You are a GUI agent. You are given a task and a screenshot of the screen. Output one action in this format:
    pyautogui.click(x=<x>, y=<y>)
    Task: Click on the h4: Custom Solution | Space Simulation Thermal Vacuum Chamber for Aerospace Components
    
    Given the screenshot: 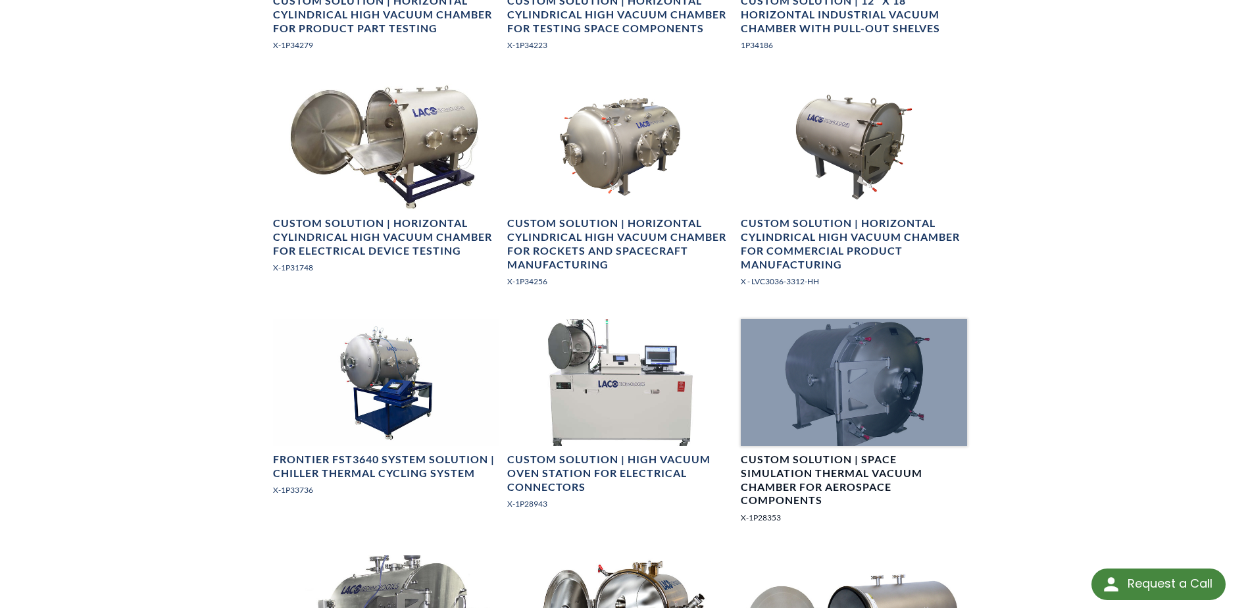 What is the action you would take?
    pyautogui.click(x=853, y=480)
    